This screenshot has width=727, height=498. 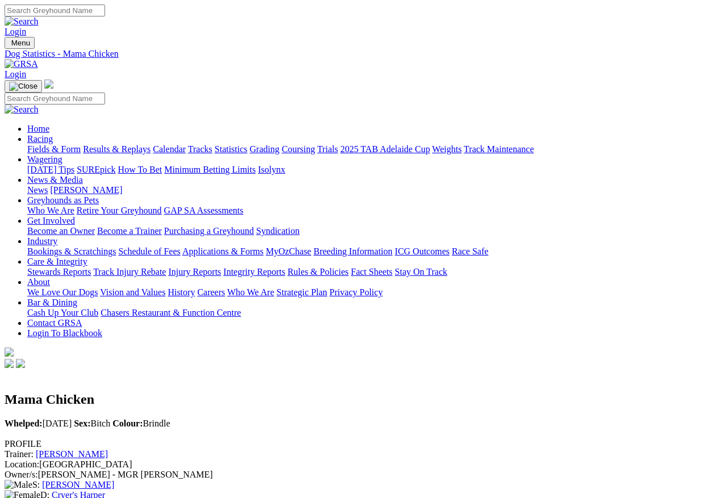 I want to click on b: Sex:, so click(x=82, y=423).